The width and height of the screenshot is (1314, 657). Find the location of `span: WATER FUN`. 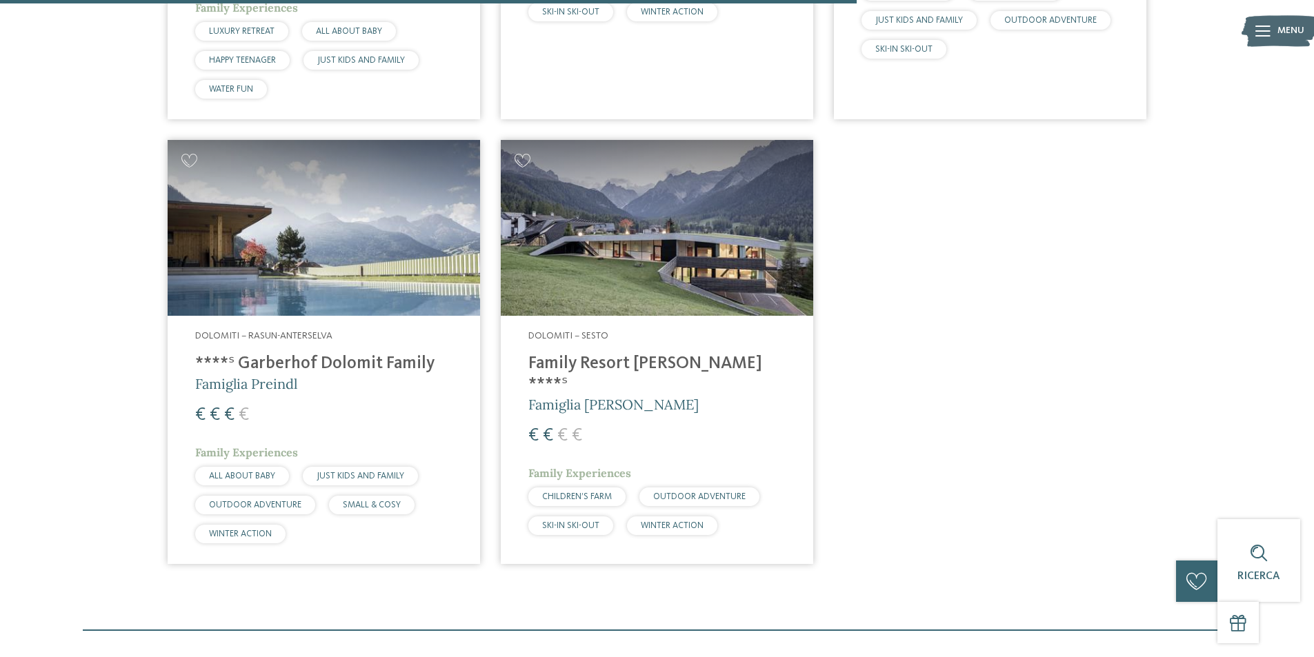

span: WATER FUN is located at coordinates (231, 89).